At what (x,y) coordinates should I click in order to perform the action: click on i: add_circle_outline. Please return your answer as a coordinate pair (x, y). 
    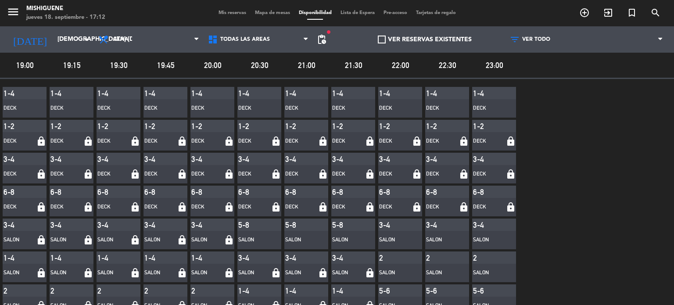
    Looking at the image, I should click on (585, 13).